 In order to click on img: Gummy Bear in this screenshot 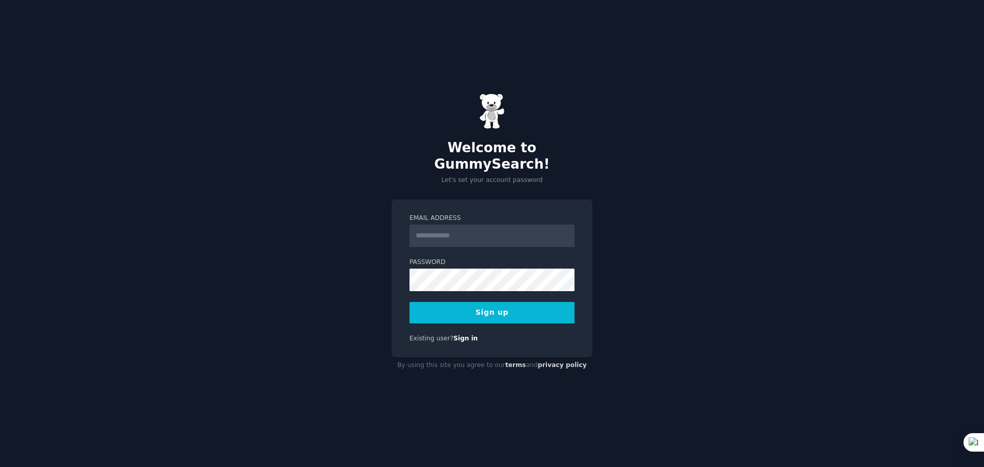, I will do `click(492, 111)`.